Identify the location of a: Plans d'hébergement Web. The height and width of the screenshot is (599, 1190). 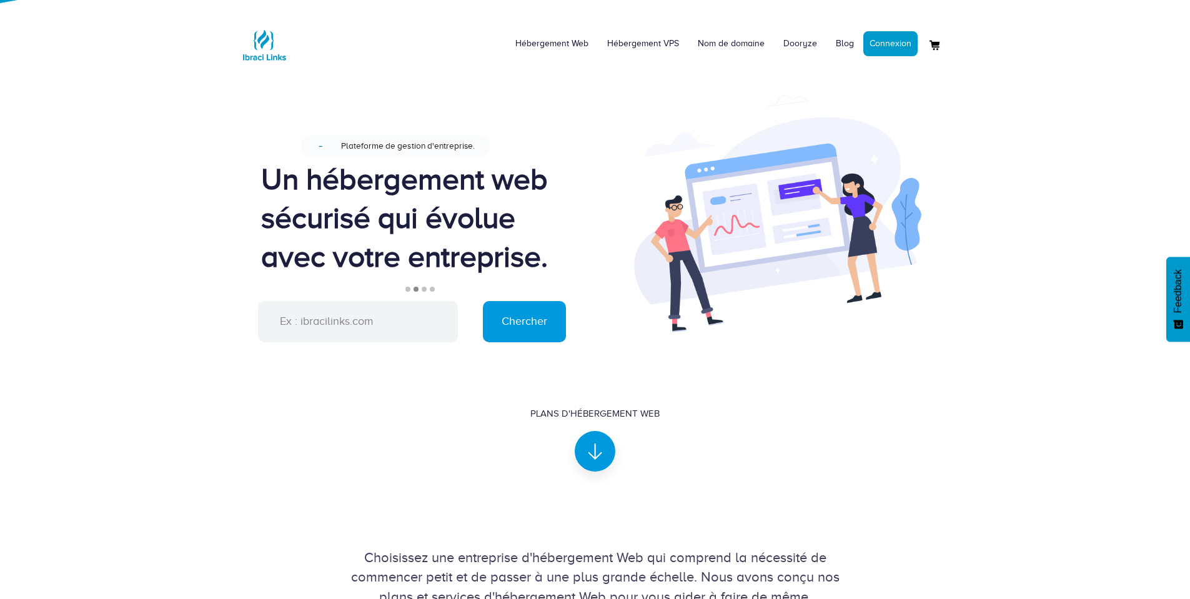
(595, 434).